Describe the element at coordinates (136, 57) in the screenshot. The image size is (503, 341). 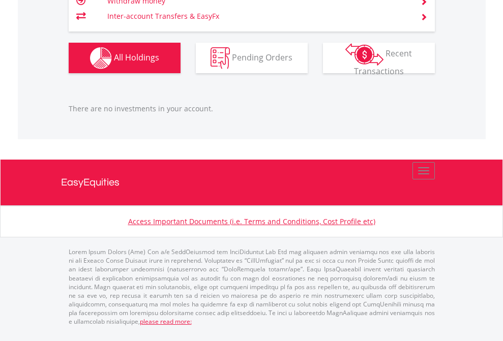
I see `span: All Holdings` at that location.